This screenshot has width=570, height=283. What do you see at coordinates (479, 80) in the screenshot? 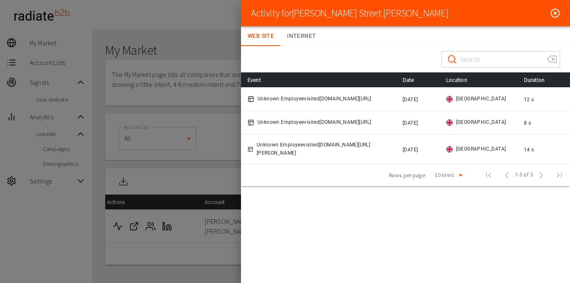
I see `div: Location` at bounding box center [479, 80].